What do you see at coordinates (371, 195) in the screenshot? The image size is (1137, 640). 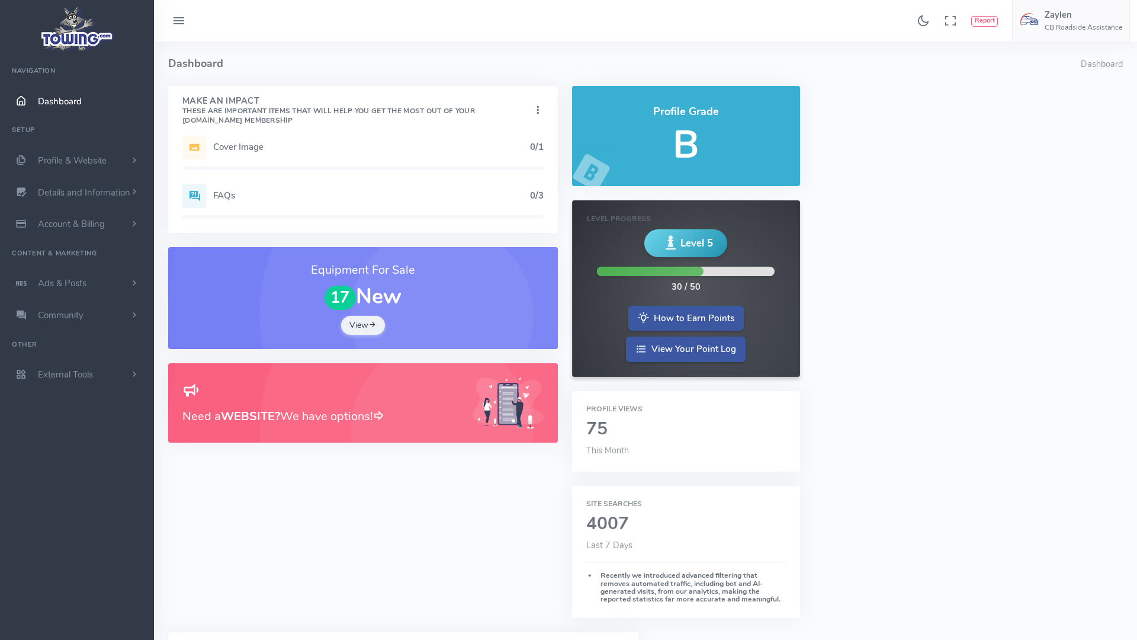 I see `h5: FAQs` at bounding box center [371, 195].